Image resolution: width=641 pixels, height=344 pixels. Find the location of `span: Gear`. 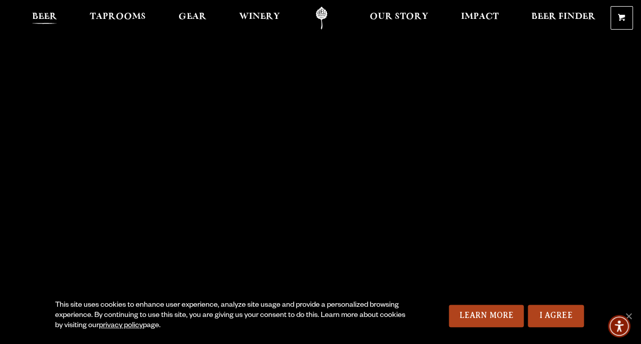

span: Gear is located at coordinates (192, 17).